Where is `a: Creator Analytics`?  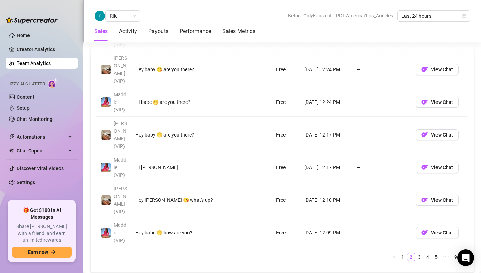
a: Creator Analytics is located at coordinates (45, 49).